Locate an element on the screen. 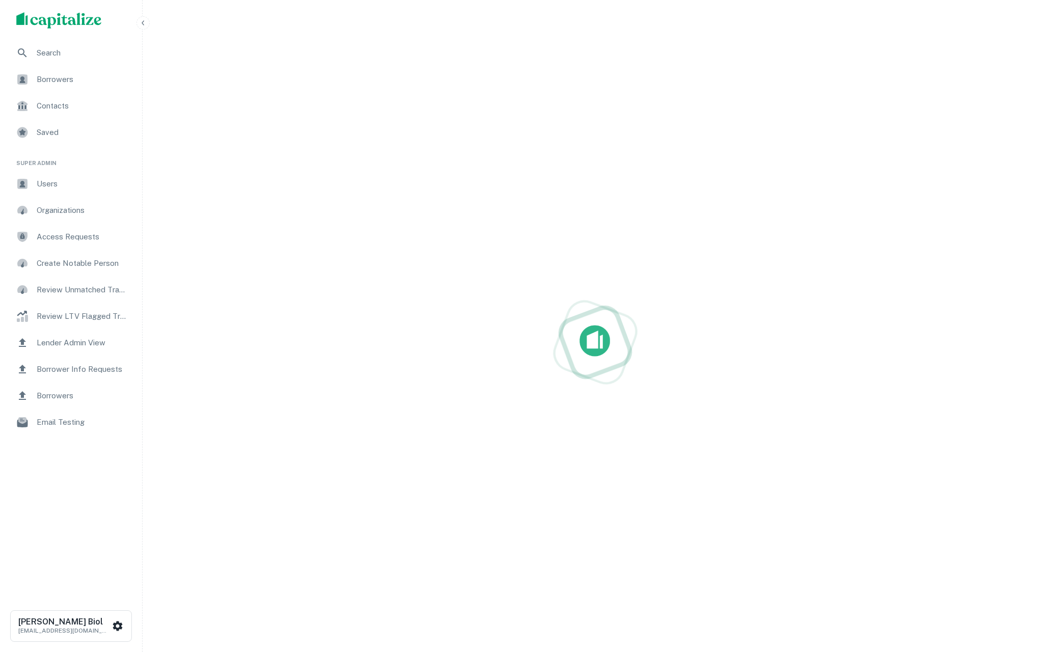  div: Email Testing is located at coordinates (71, 422).